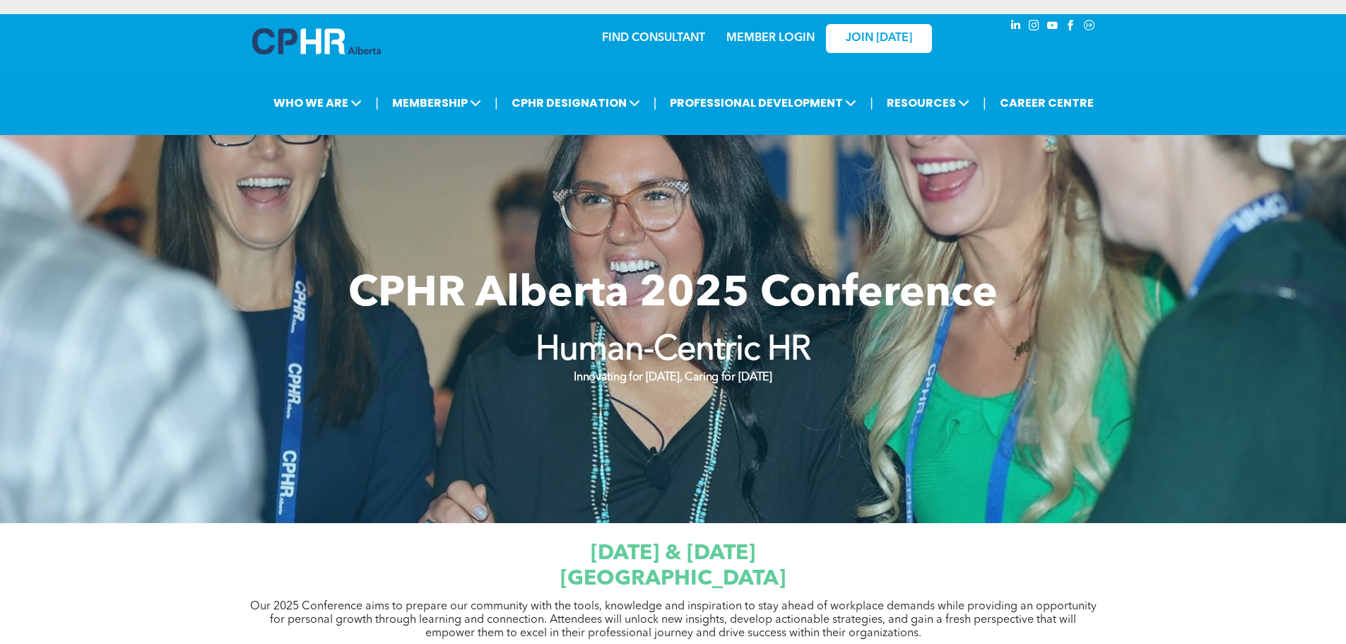  What do you see at coordinates (576, 102) in the screenshot?
I see `span: CPHR DESIGNATION` at bounding box center [576, 102].